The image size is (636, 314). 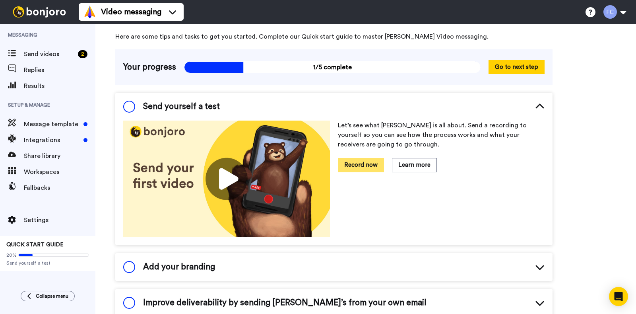 What do you see at coordinates (48, 296) in the screenshot?
I see `button: Collapse menu` at bounding box center [48, 296].